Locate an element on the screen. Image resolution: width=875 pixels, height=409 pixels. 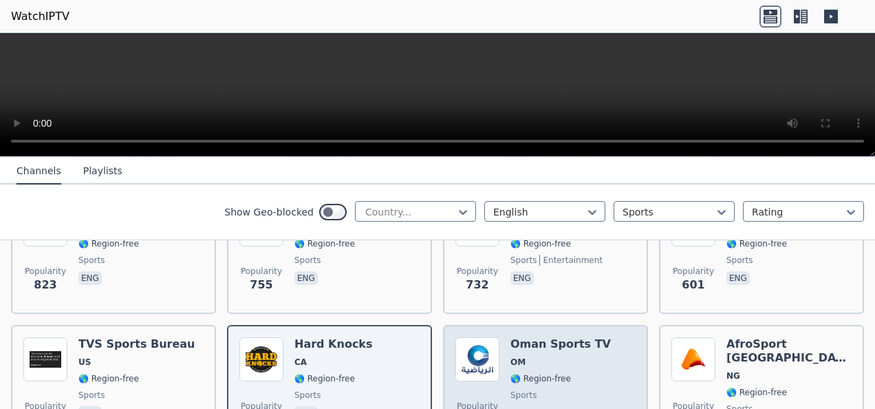
span: CA is located at coordinates (301, 362).